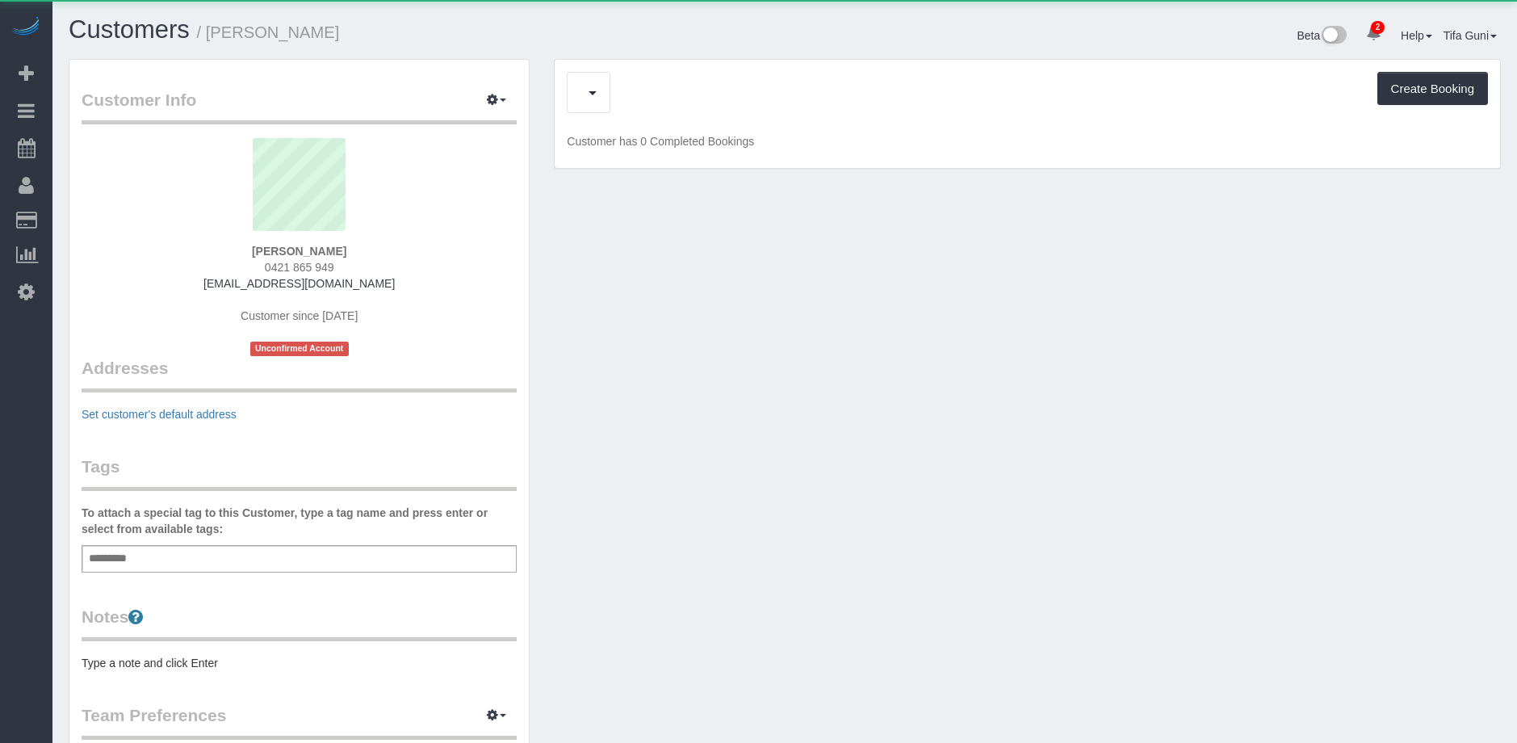  Describe the element at coordinates (1416, 36) in the screenshot. I see `a: Help` at that location.